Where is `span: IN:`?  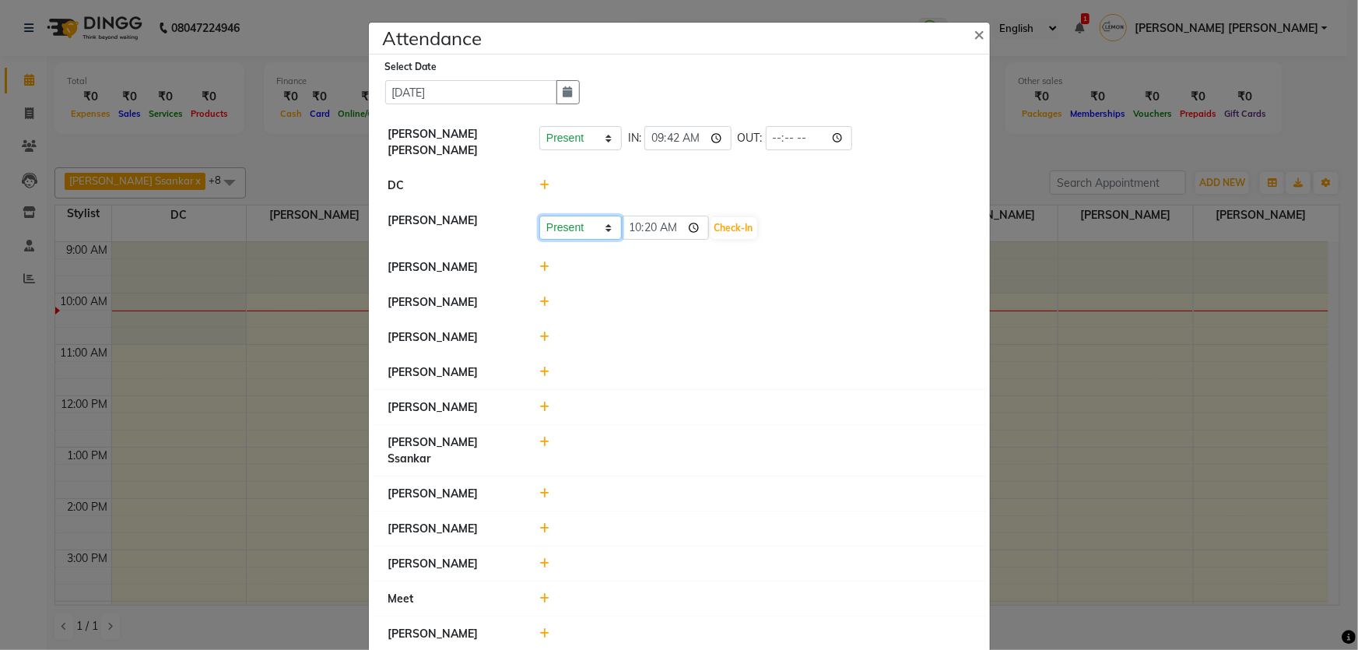 span: IN: is located at coordinates (634, 138).